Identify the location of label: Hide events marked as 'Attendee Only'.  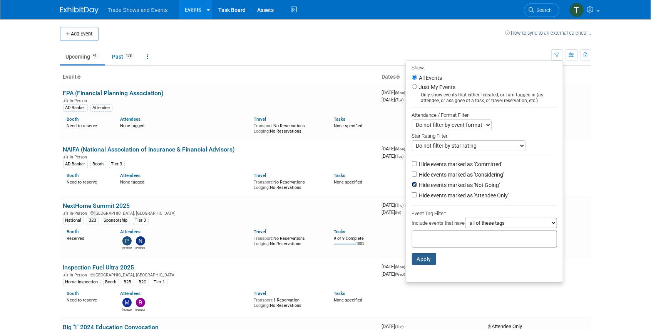
(463, 195).